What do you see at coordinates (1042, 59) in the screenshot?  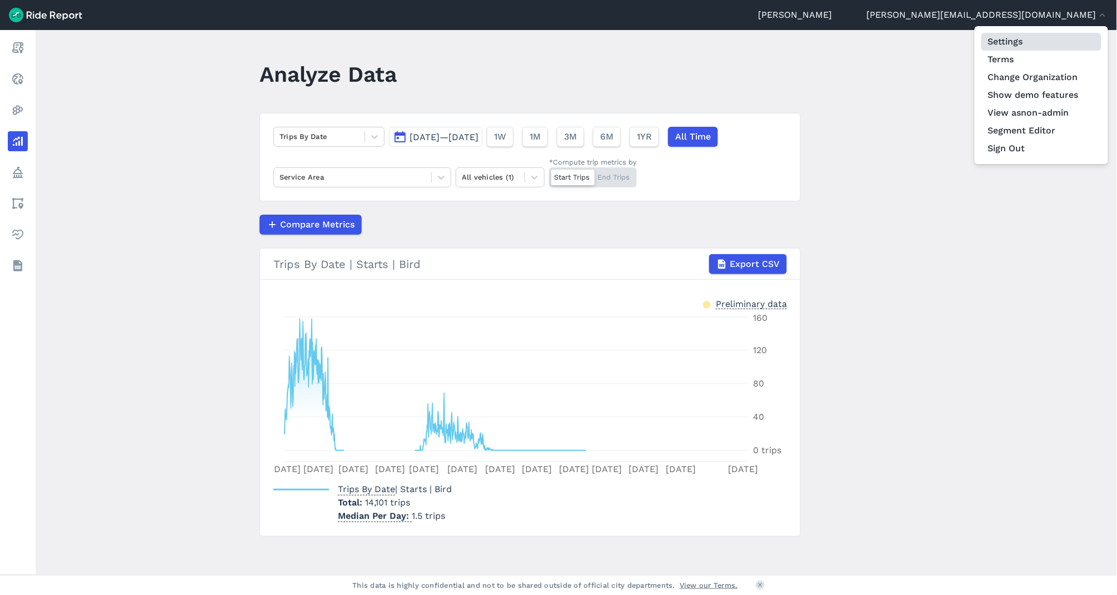 I see `a: Terms` at bounding box center [1042, 59].